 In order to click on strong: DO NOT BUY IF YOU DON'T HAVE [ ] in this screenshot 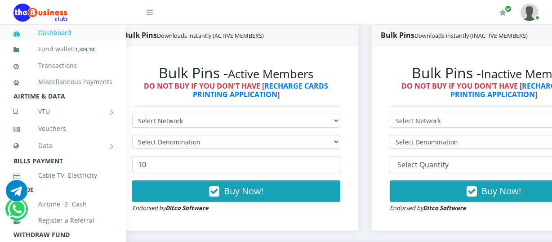, I will do `click(237, 90)`.